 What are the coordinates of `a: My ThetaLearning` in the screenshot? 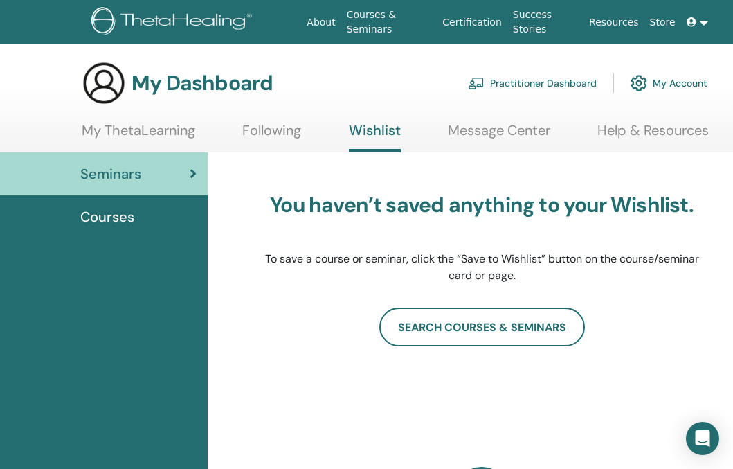 It's located at (138, 135).